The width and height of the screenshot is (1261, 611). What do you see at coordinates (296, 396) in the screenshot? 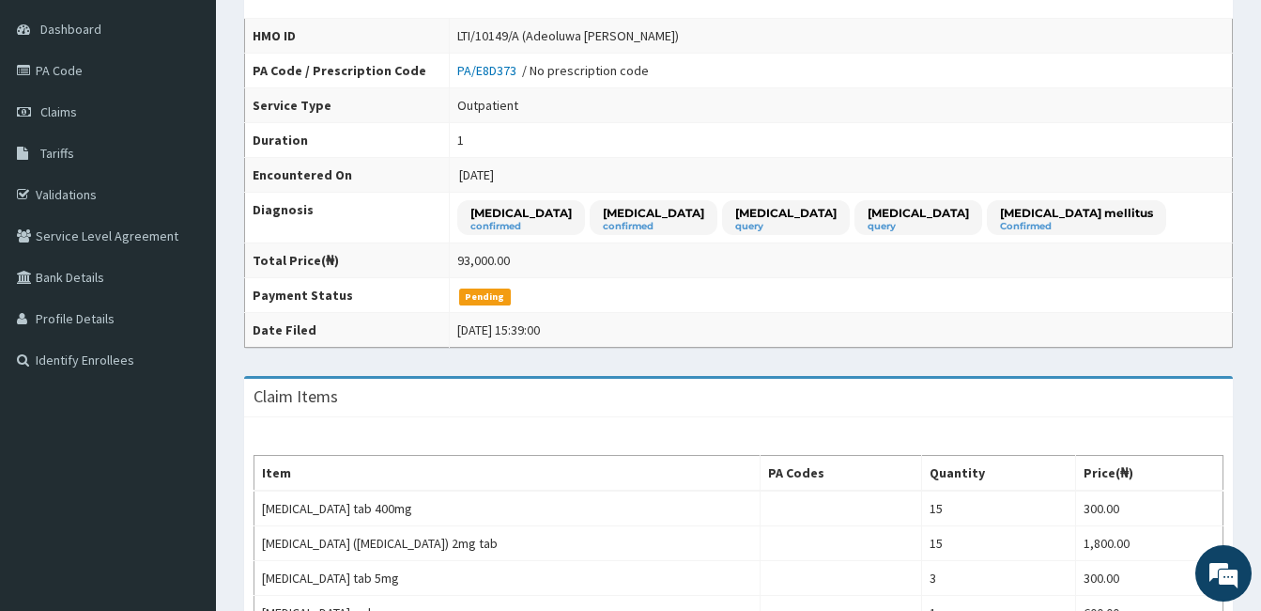
I see `h3: Claim Items` at bounding box center [296, 396].